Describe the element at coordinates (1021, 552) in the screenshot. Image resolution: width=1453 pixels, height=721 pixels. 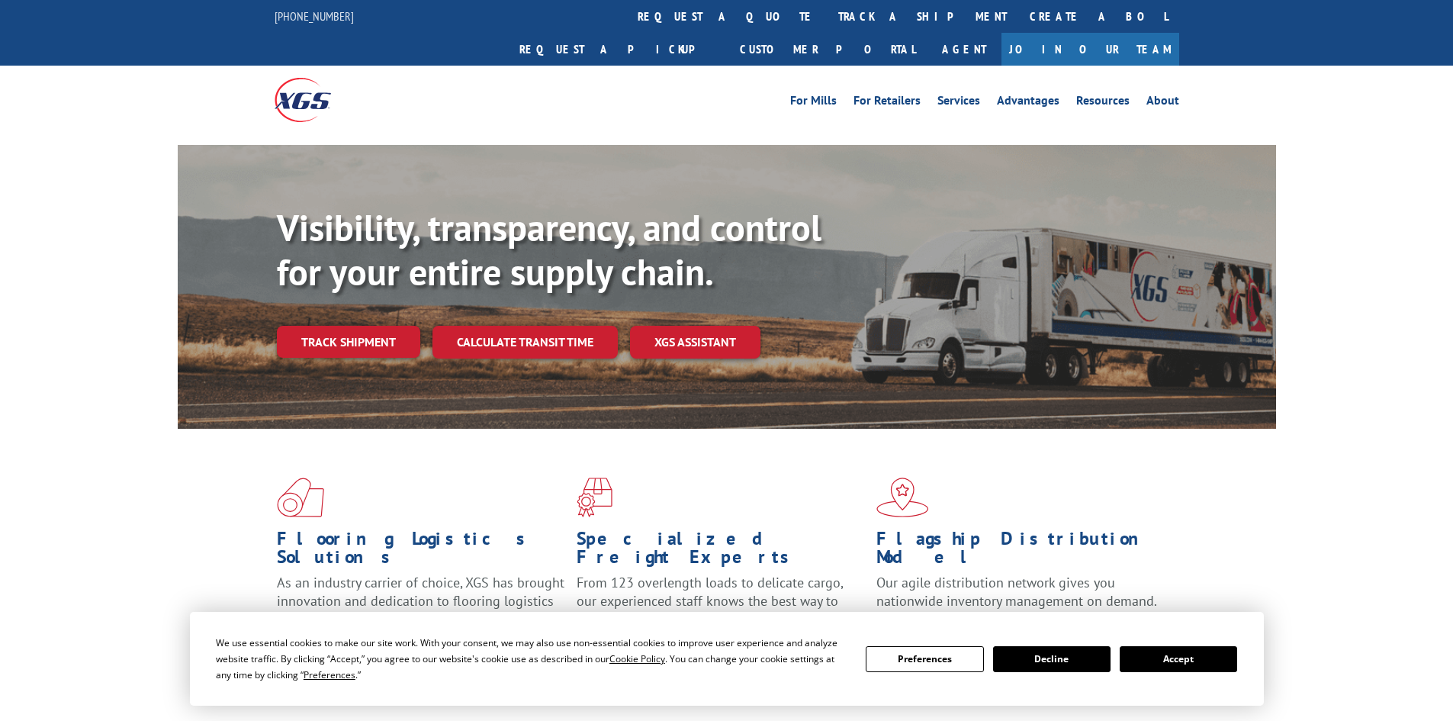
I see `h1: Flagship Distribution Model` at that location.